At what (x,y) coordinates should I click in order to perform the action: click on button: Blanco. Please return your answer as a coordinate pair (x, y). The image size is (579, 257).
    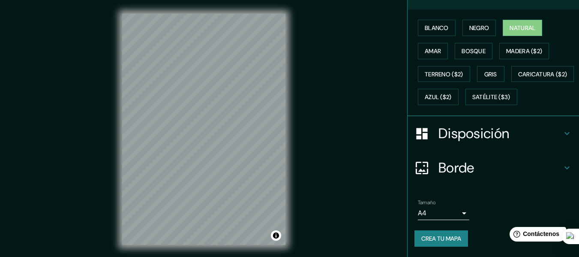
    Looking at the image, I should click on (437, 28).